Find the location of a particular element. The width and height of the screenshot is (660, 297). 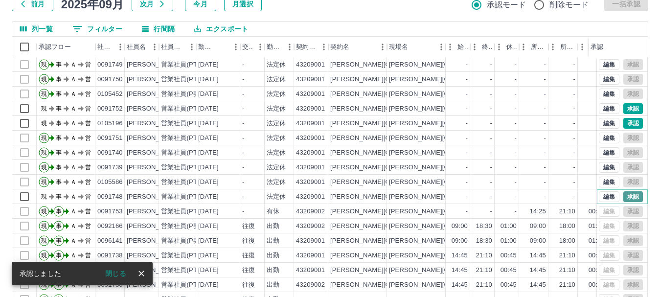

div: 0091739 is located at coordinates (110, 167).